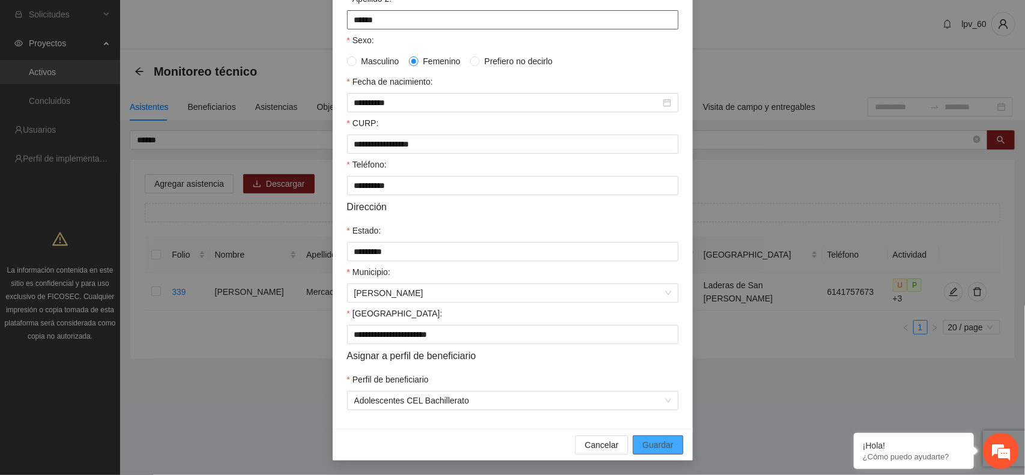 The height and width of the screenshot is (475, 1025). What do you see at coordinates (513, 20) in the screenshot?
I see `input: Apellido 2:` at bounding box center [513, 20].